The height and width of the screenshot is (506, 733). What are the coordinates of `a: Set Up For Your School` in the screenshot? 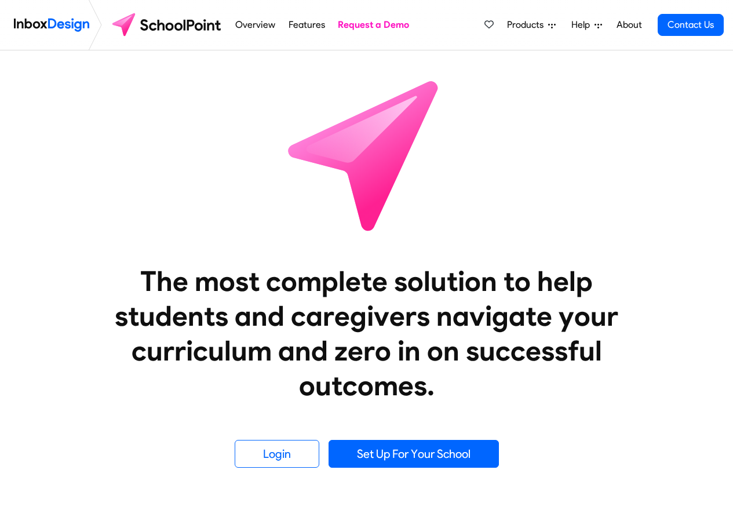 It's located at (414, 454).